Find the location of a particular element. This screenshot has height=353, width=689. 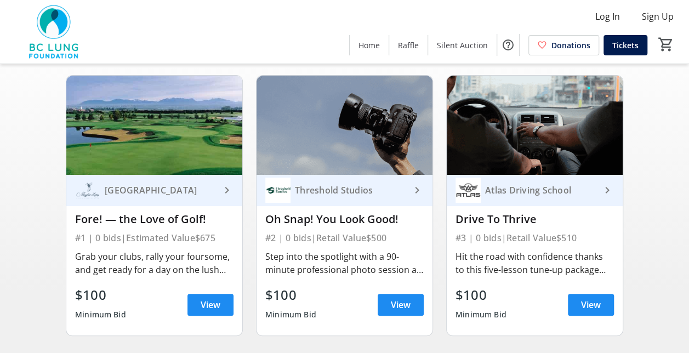

span: Tickets is located at coordinates (625, 45).